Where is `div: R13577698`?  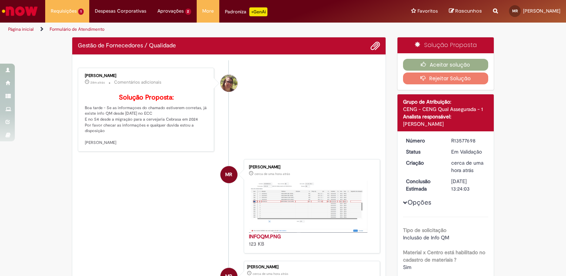 div: R13577698 is located at coordinates (468, 141).